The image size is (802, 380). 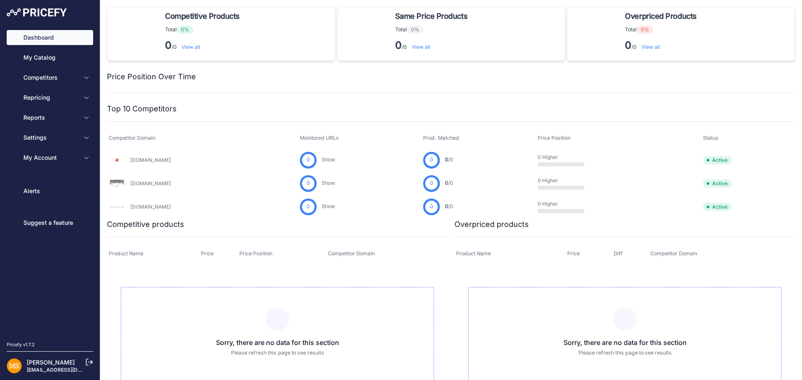 I want to click on span: Status, so click(x=710, y=138).